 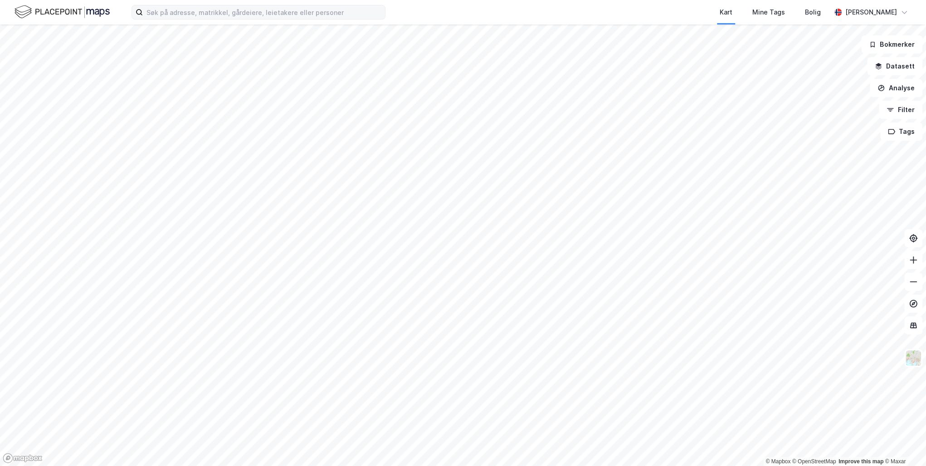 What do you see at coordinates (901, 110) in the screenshot?
I see `button: Filter` at bounding box center [901, 110].